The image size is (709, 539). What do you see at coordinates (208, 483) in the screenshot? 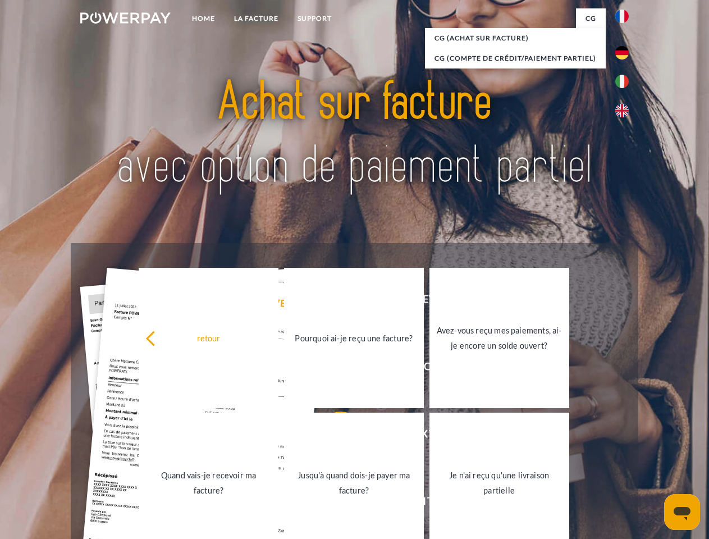
I see `div: Quand vais-je recevoir ma facture?` at bounding box center [208, 483].